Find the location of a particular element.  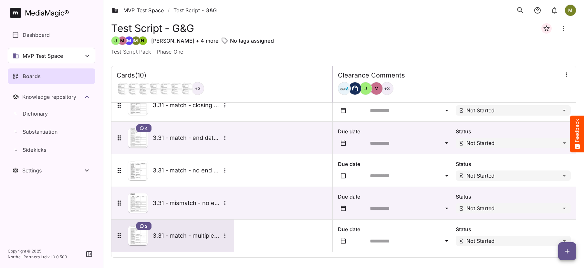

p: Boards is located at coordinates (32, 76).